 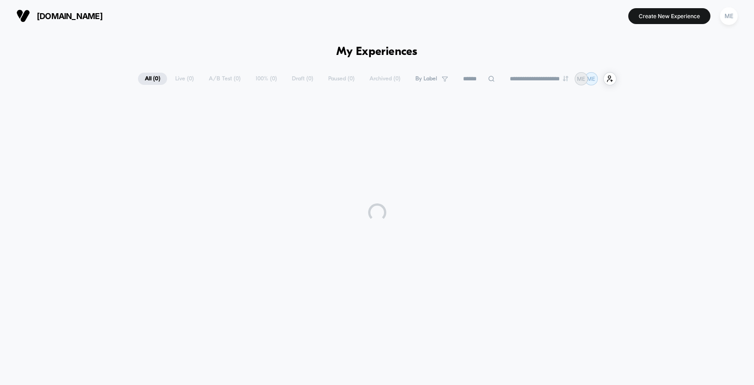 What do you see at coordinates (377, 52) in the screenshot?
I see `h1: My Experiences` at bounding box center [377, 52].